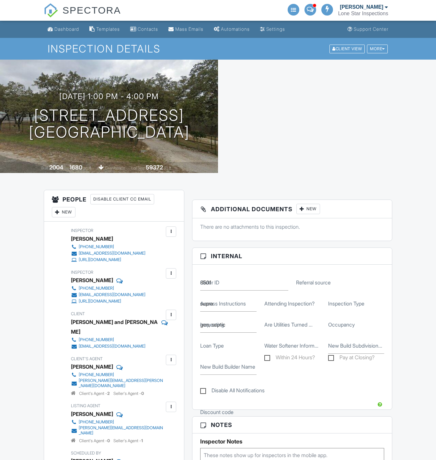 The height and width of the screenshot is (460, 436). Describe the element at coordinates (272, 29) in the screenshot. I see `a: Settings` at that location.